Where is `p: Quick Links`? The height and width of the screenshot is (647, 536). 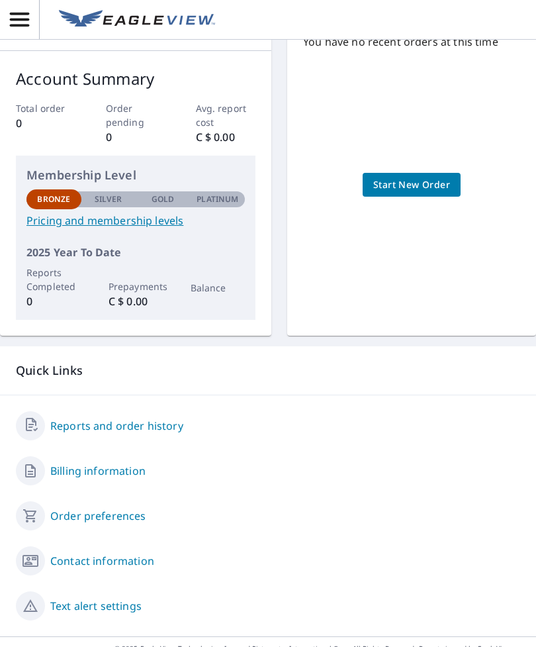
p: Quick Links is located at coordinates (268, 370).